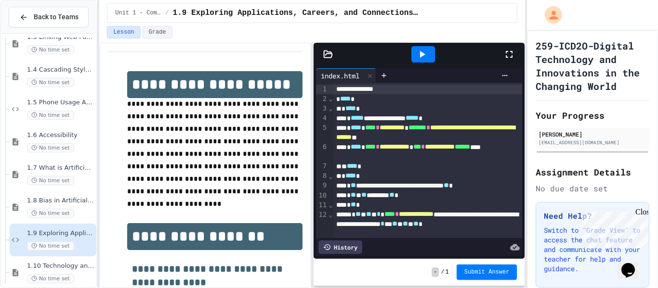 The image size is (658, 288). I want to click on span: 1.3 Linking Web Pages, so click(61, 37).